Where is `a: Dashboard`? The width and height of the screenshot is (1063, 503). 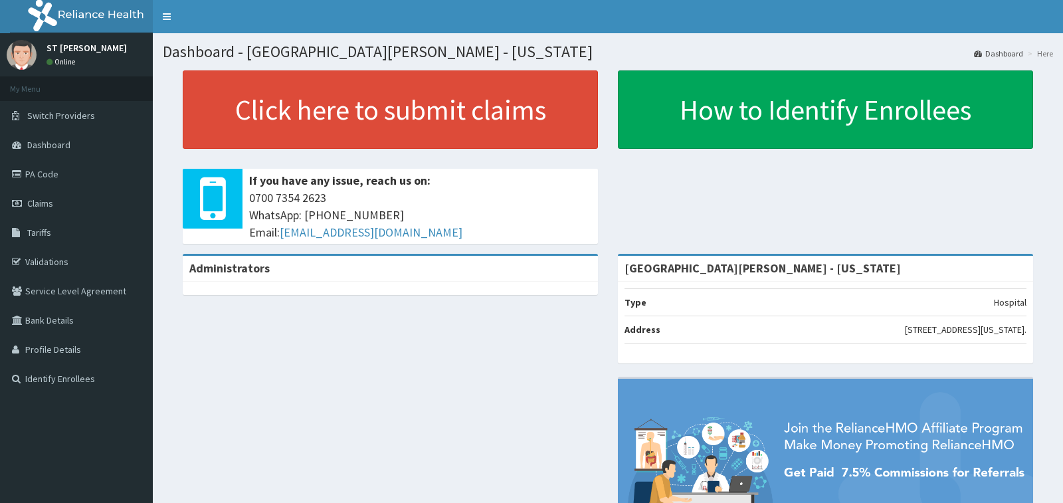
a: Dashboard is located at coordinates (999, 53).